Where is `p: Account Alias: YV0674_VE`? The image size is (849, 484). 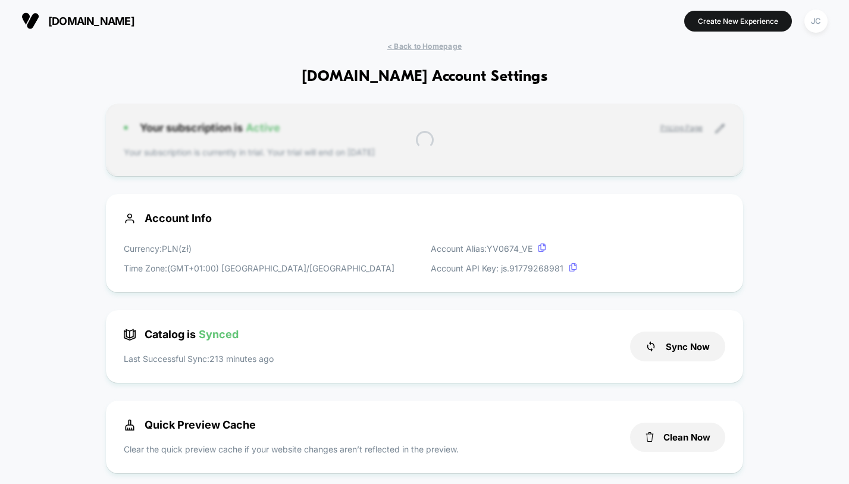 p: Account Alias: YV0674_VE is located at coordinates (504, 248).